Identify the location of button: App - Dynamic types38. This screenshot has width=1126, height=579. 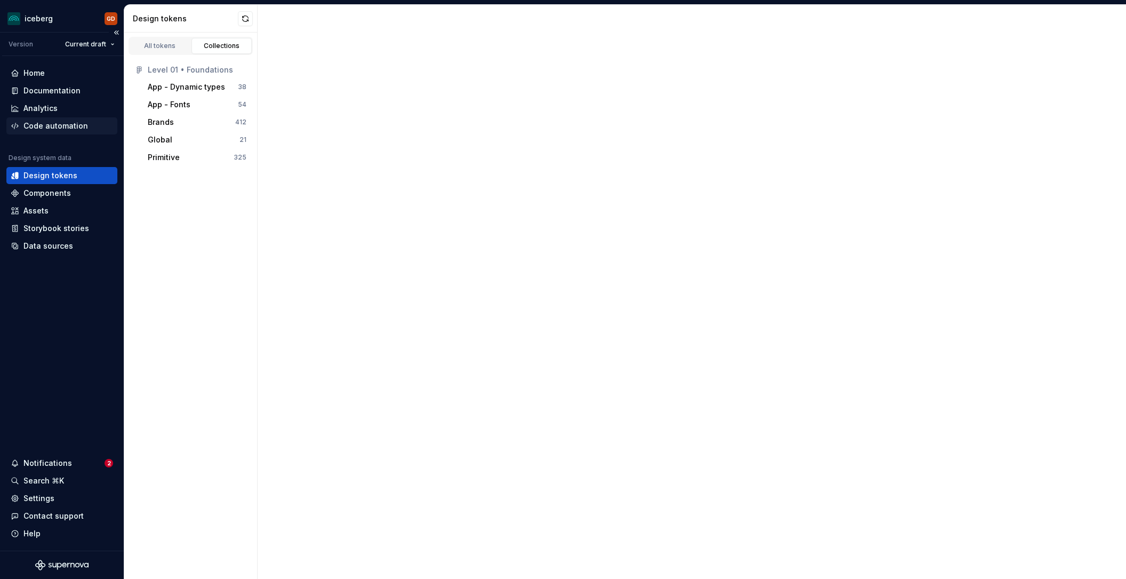
(197, 87).